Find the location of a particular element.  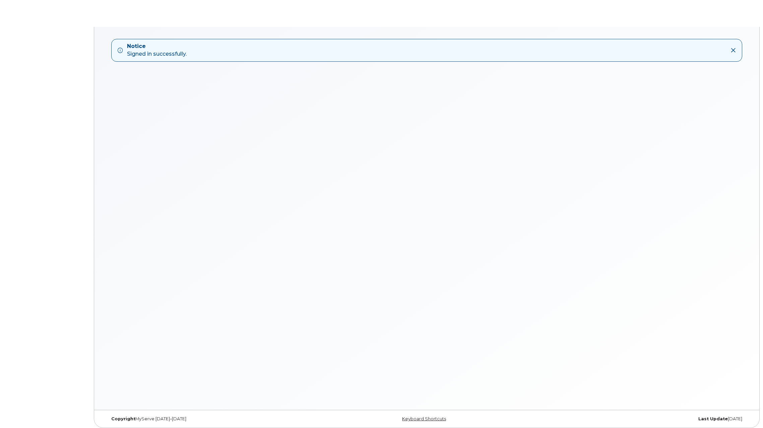

strong: Last Update is located at coordinates (713, 418).